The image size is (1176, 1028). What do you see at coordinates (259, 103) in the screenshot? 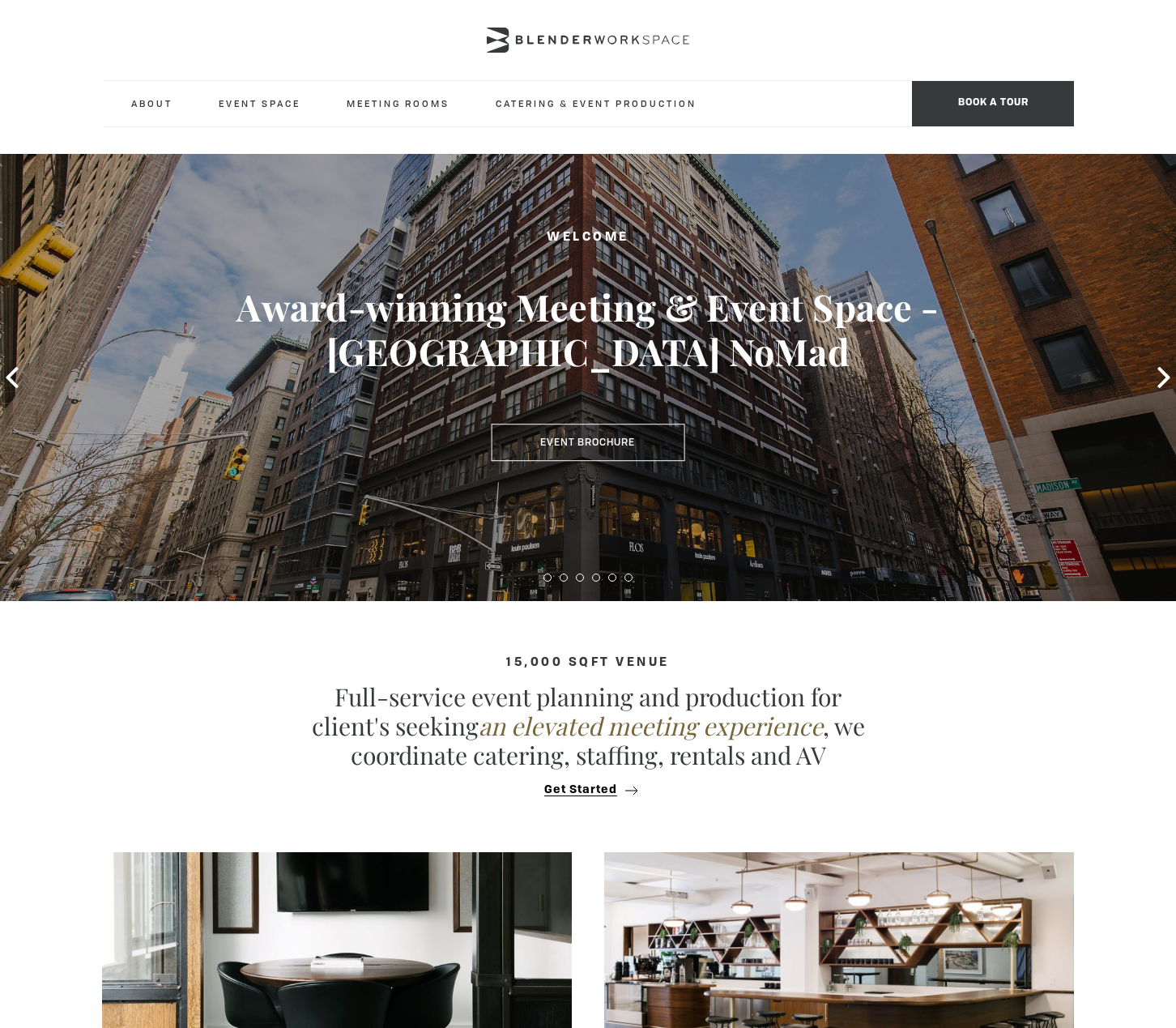
I see `a: Event Space` at bounding box center [259, 103].